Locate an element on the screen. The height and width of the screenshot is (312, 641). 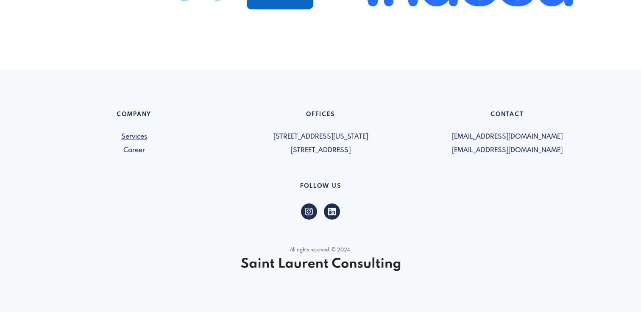
a: Services is located at coordinates (134, 137).